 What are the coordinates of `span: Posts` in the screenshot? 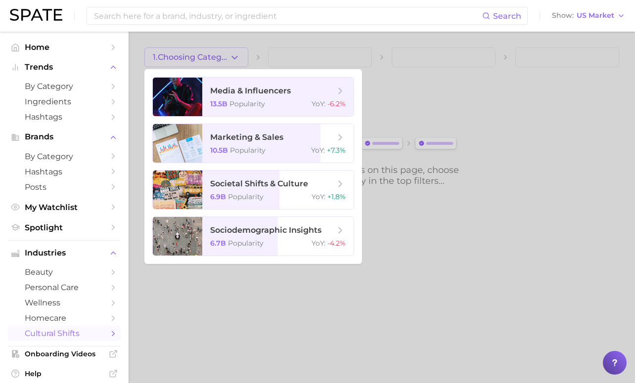 It's located at (64, 187).